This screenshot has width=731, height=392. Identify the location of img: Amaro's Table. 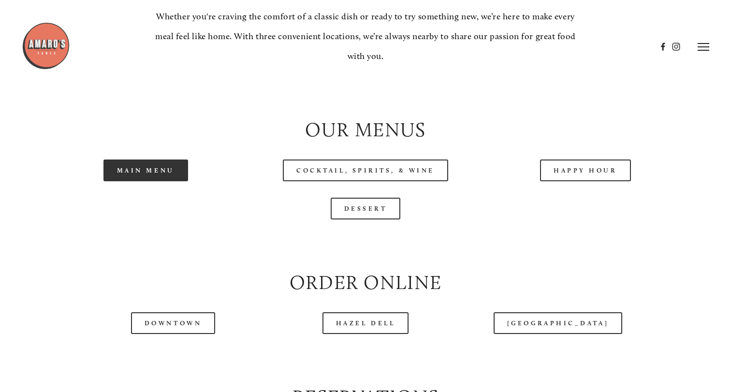
(46, 46).